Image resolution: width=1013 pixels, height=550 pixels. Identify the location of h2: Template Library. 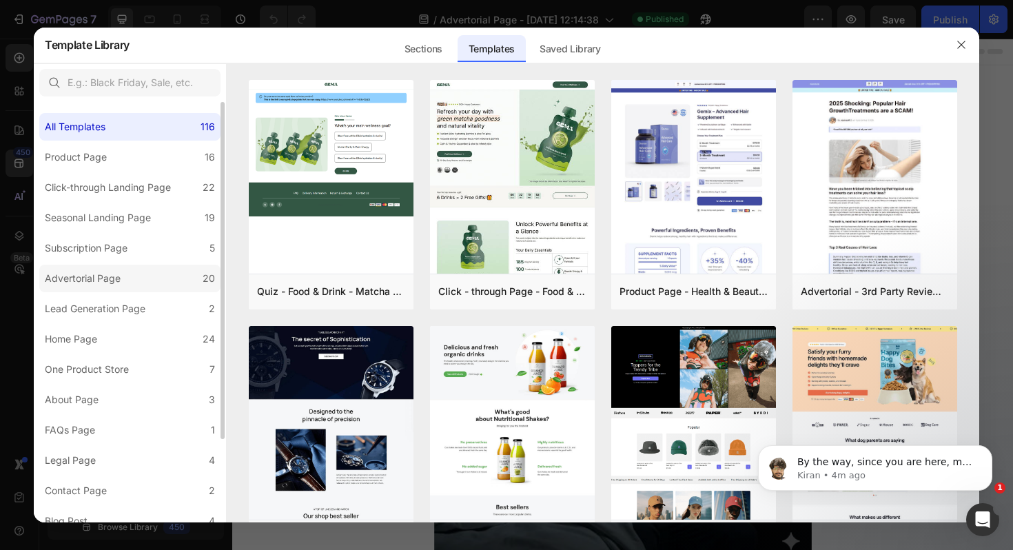
(87, 45).